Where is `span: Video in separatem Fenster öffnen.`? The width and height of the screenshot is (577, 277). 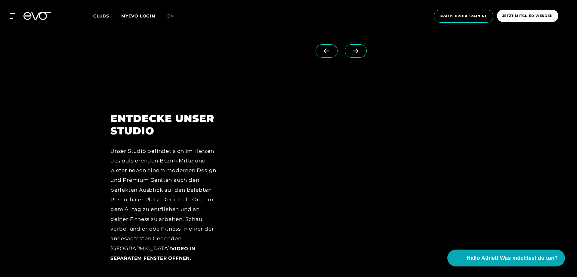 span: Video in separatem Fenster öffnen. is located at coordinates (153, 253).